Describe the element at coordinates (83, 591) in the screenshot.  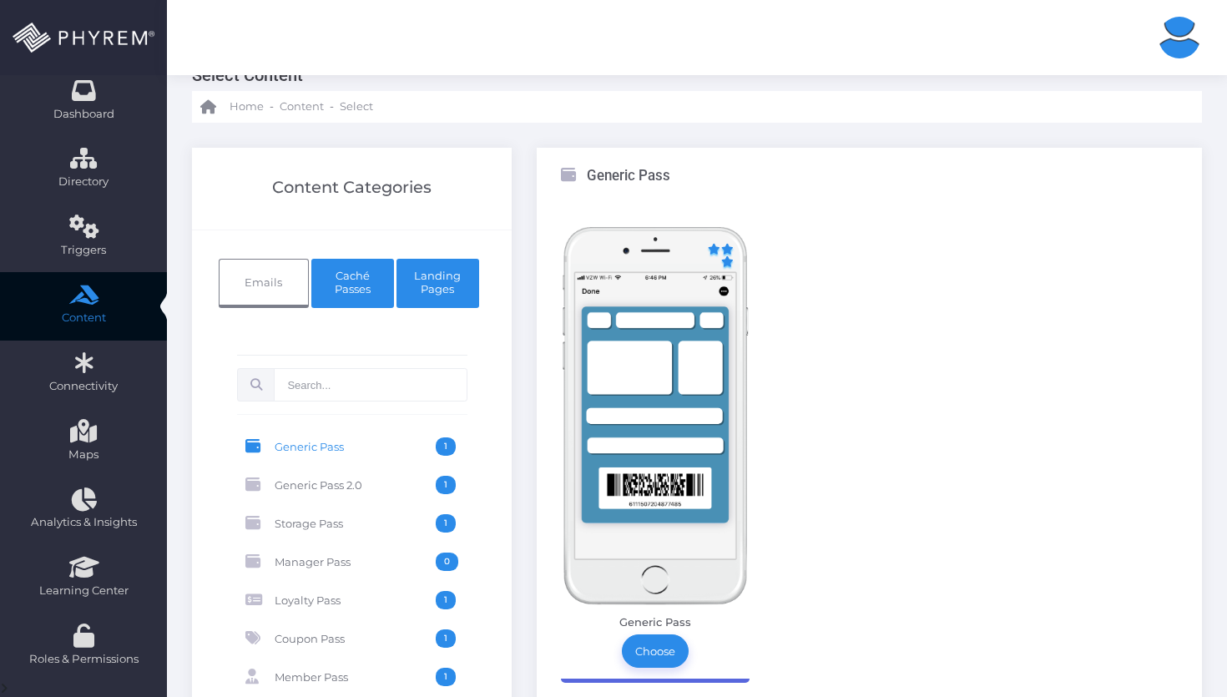
I see `span: Learning Center` at that location.